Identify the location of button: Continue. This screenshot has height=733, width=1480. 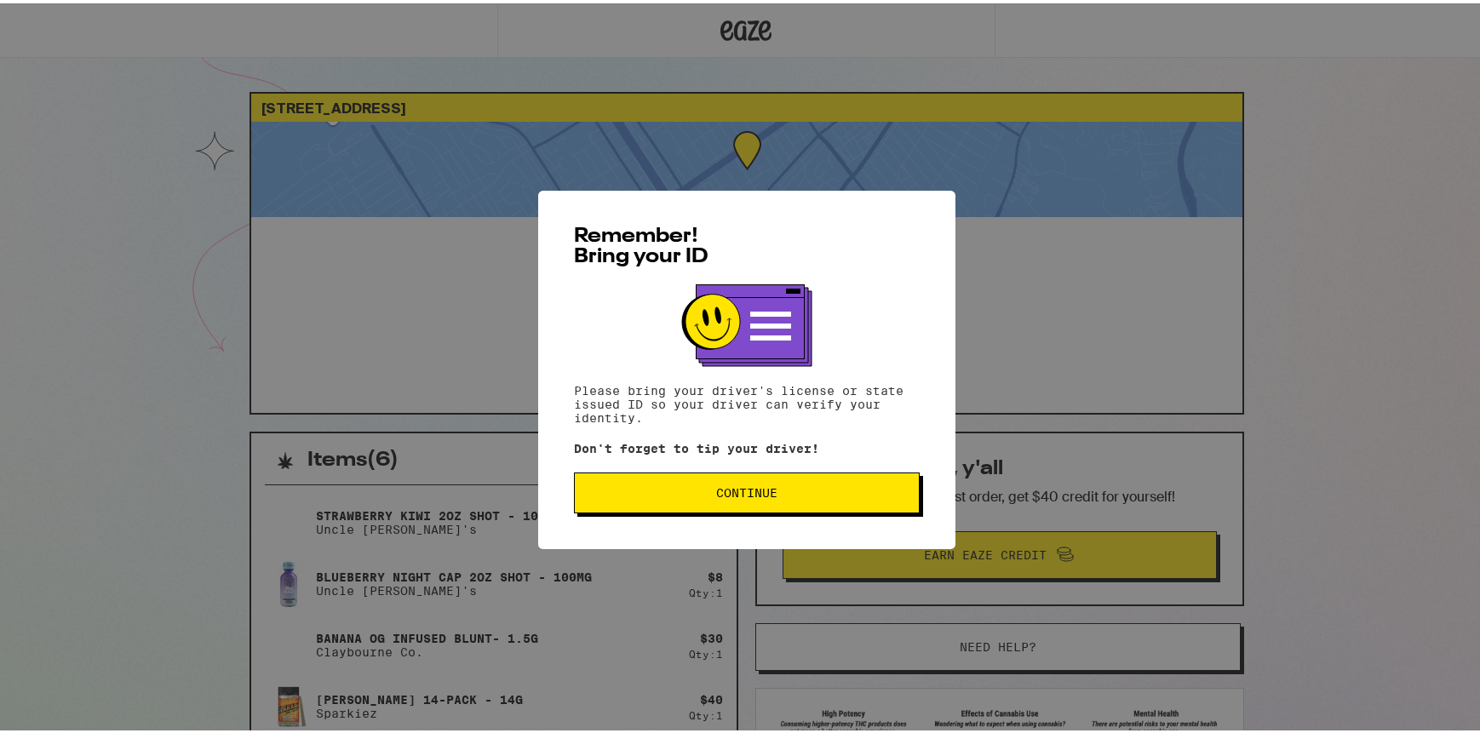
(747, 490).